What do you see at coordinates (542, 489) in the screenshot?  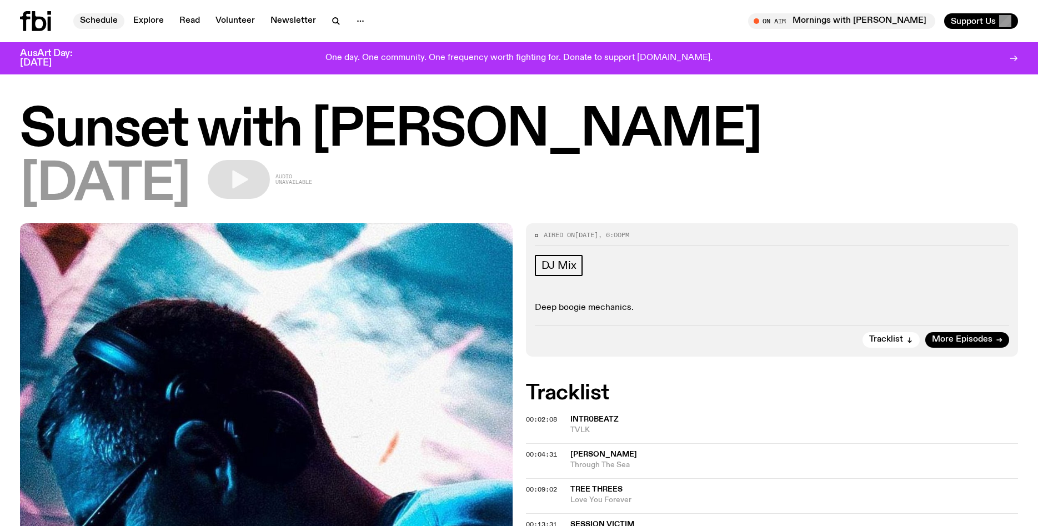 I see `button: 00:09:02` at bounding box center [542, 489].